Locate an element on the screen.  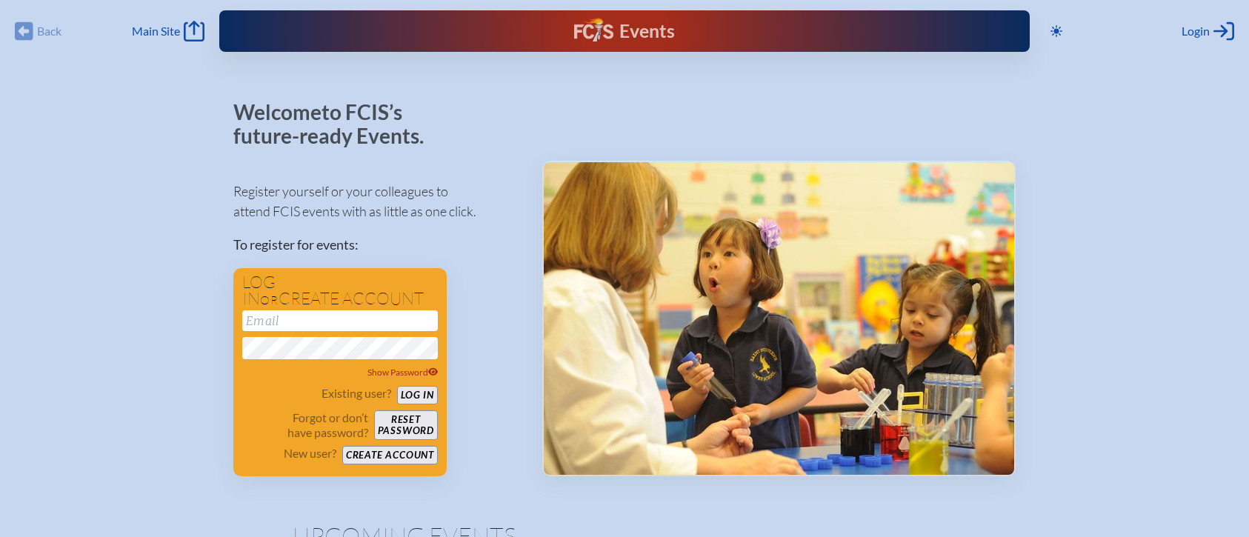
p: Welcome to FCIS’s future-ready Events. is located at coordinates (337, 124).